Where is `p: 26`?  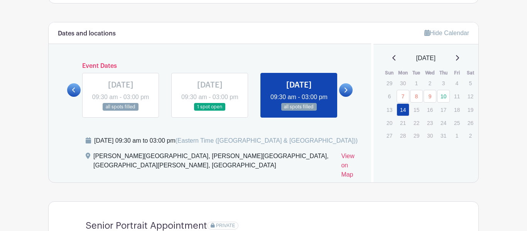 p: 26 is located at coordinates (470, 123).